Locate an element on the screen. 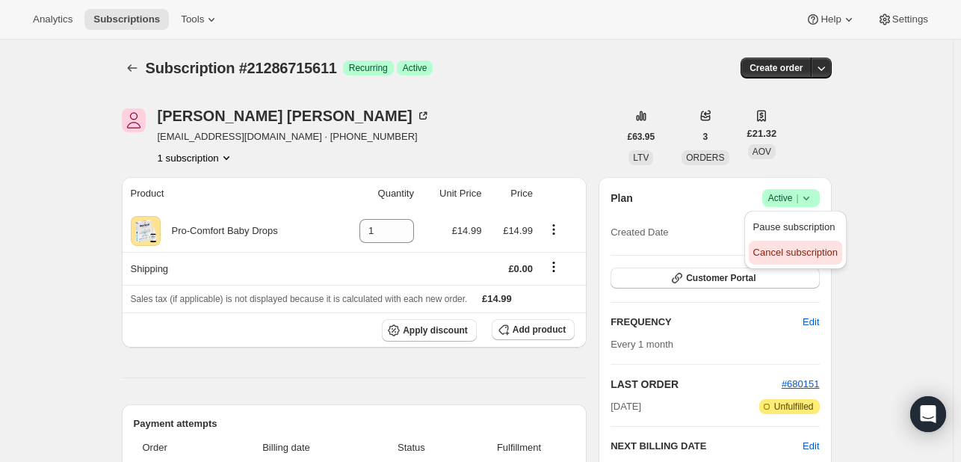 This screenshot has width=961, height=462. span: Pause subscription is located at coordinates (794, 226).